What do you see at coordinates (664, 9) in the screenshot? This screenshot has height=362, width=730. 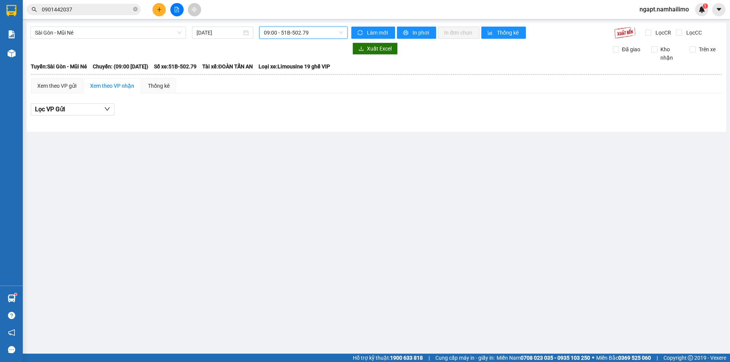 I see `span: ngapt.namhailimo` at bounding box center [664, 9].